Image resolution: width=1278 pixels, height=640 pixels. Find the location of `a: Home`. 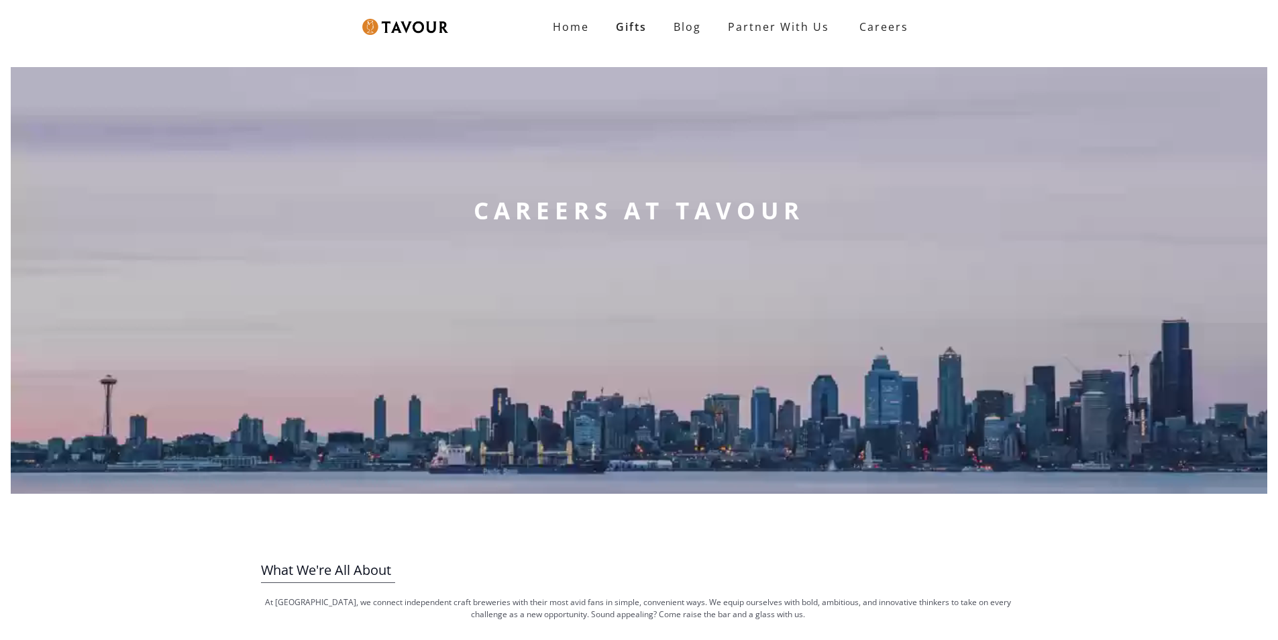

a: Home is located at coordinates (571, 27).